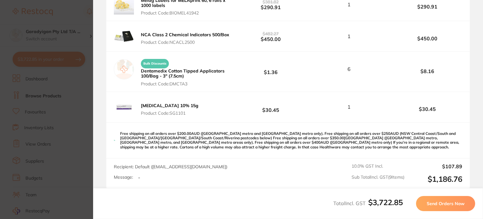  Describe the element at coordinates (124, 36) in the screenshot. I see `img: a25yMGRvZQ` at that location.